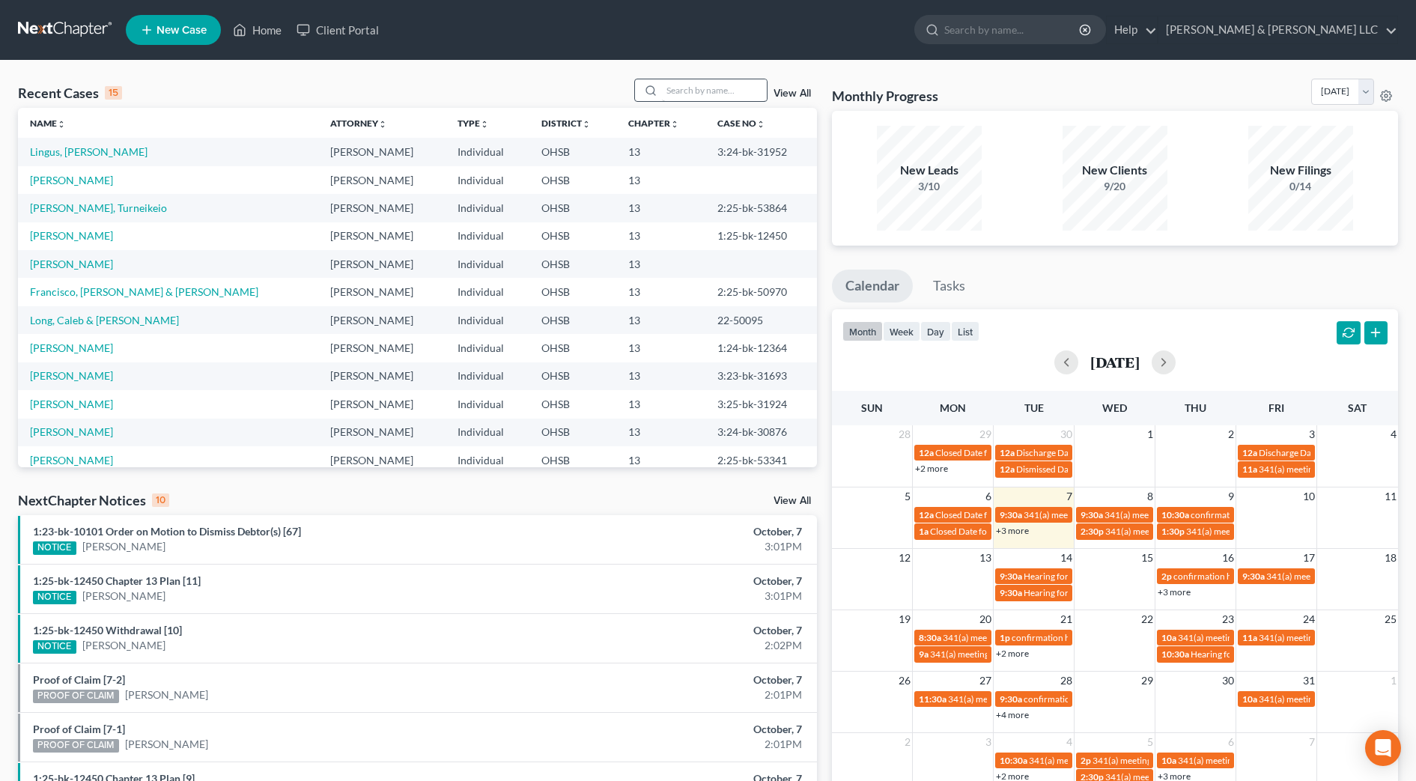 Image resolution: width=1416 pixels, height=781 pixels. What do you see at coordinates (908, 497) in the screenshot?
I see `span: 5` at bounding box center [908, 497].